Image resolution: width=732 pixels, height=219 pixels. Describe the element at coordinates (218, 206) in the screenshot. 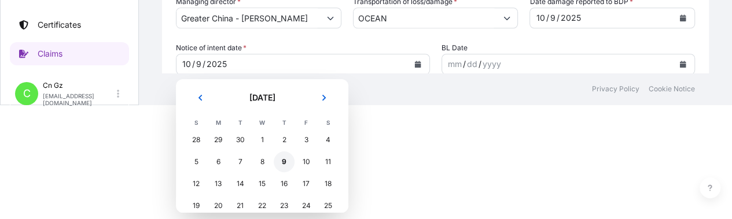

I see `div: Monday, October 20, 2025` at that location.